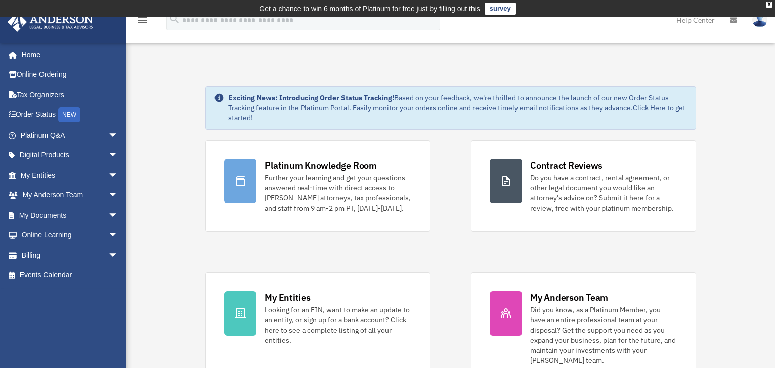  Describe the element at coordinates (70, 215) in the screenshot. I see `a: My Documentsarrow_drop_down` at that location.